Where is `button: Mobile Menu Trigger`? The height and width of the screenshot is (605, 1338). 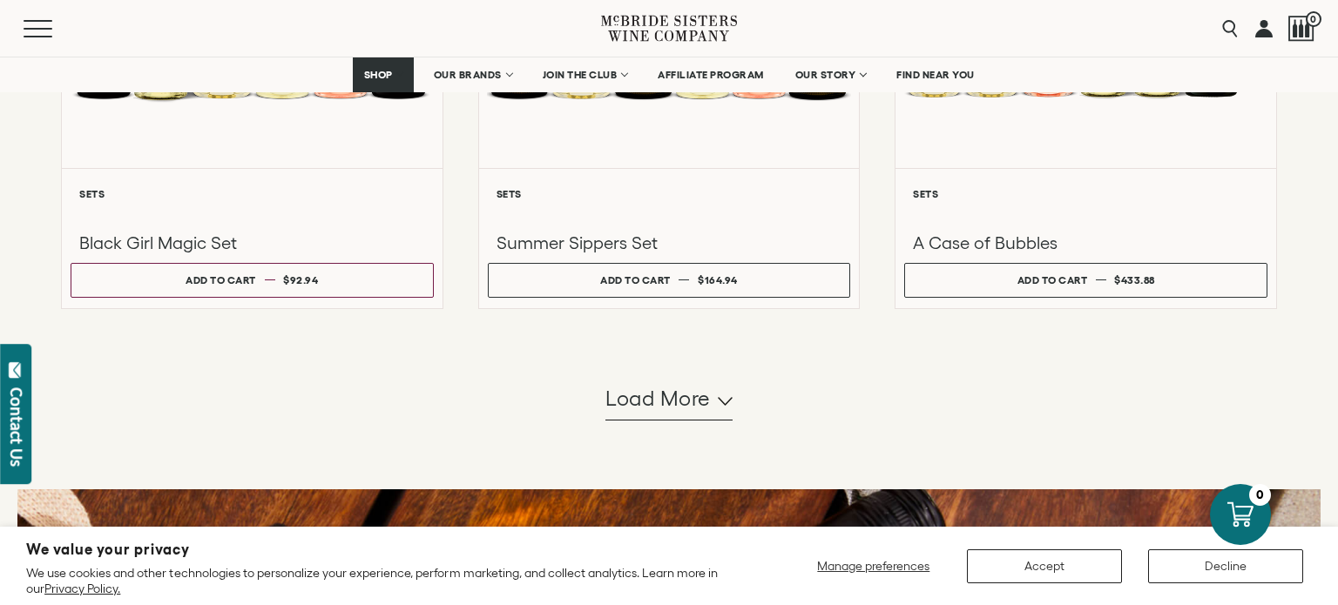
button: Mobile Menu Trigger is located at coordinates (55, 29).